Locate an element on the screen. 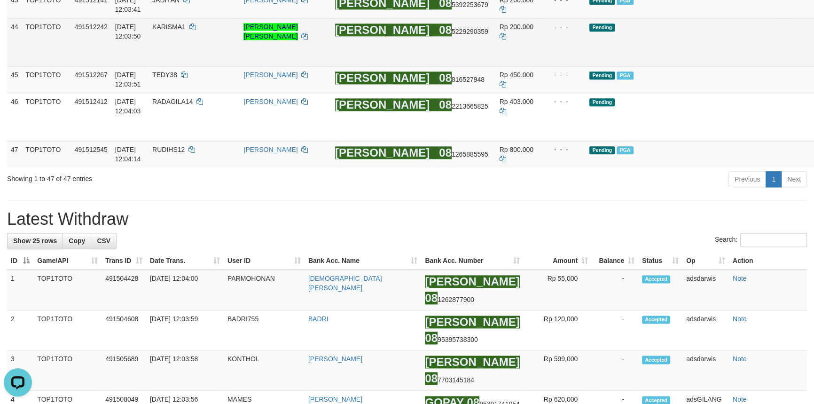  td: 46 is located at coordinates (15, 117).